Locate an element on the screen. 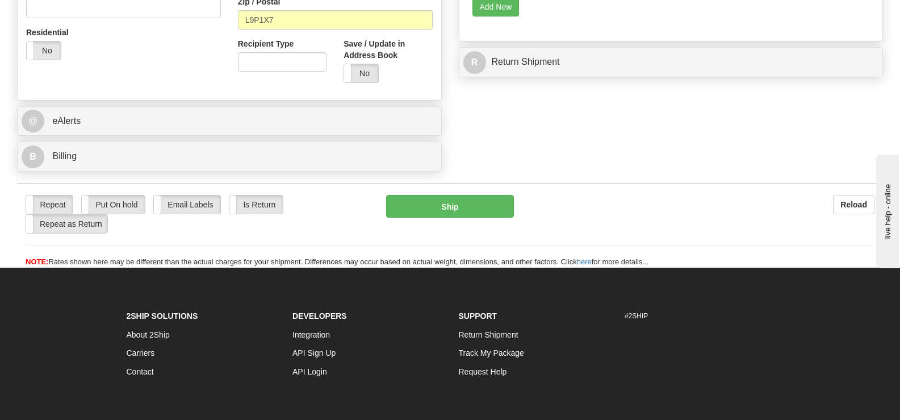 The image size is (900, 420). a: Integration is located at coordinates (311, 334).